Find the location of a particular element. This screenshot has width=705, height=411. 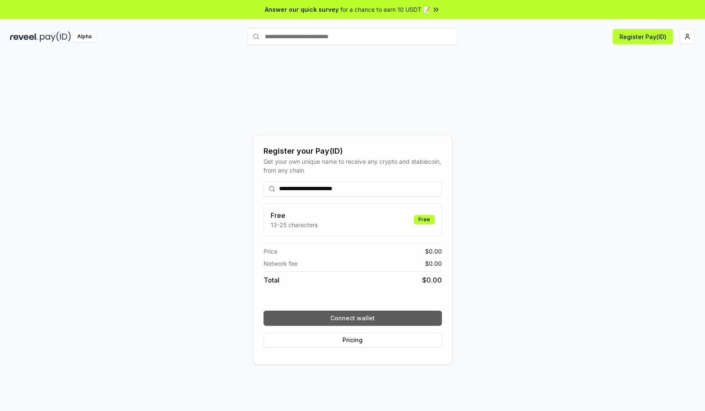

img: reveel_dark is located at coordinates (24, 37).